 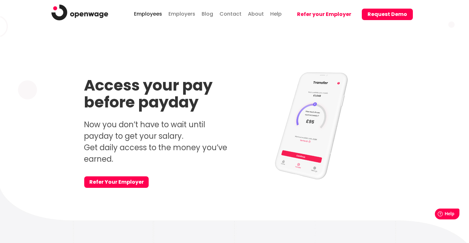 What do you see at coordinates (276, 13) in the screenshot?
I see `a: Help` at bounding box center [276, 13].